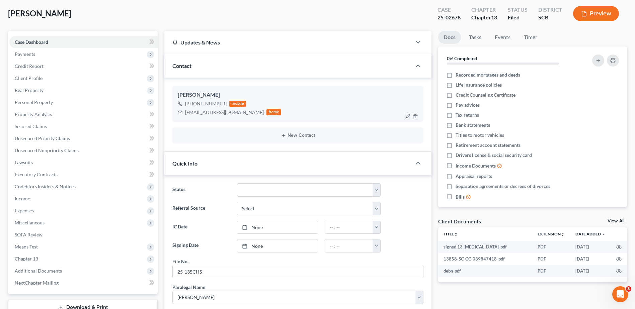 Image resolution: width=635 pixels, height=309 pixels. What do you see at coordinates (83, 151) in the screenshot?
I see `a: Unsecured Nonpriority Claims` at bounding box center [83, 151].